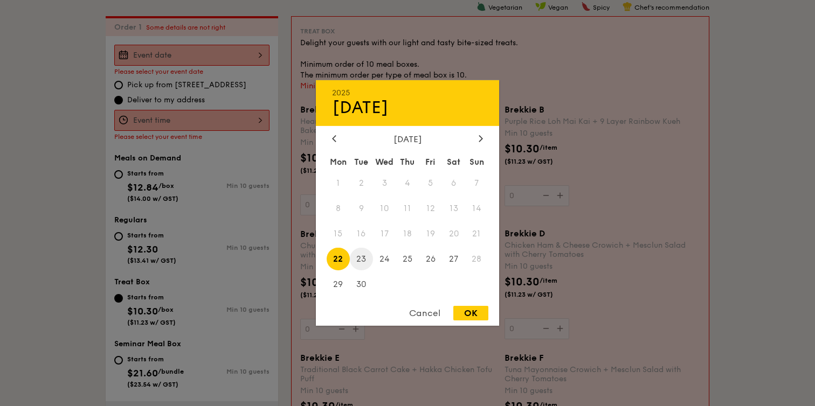  I want to click on div: Thu, so click(408, 162).